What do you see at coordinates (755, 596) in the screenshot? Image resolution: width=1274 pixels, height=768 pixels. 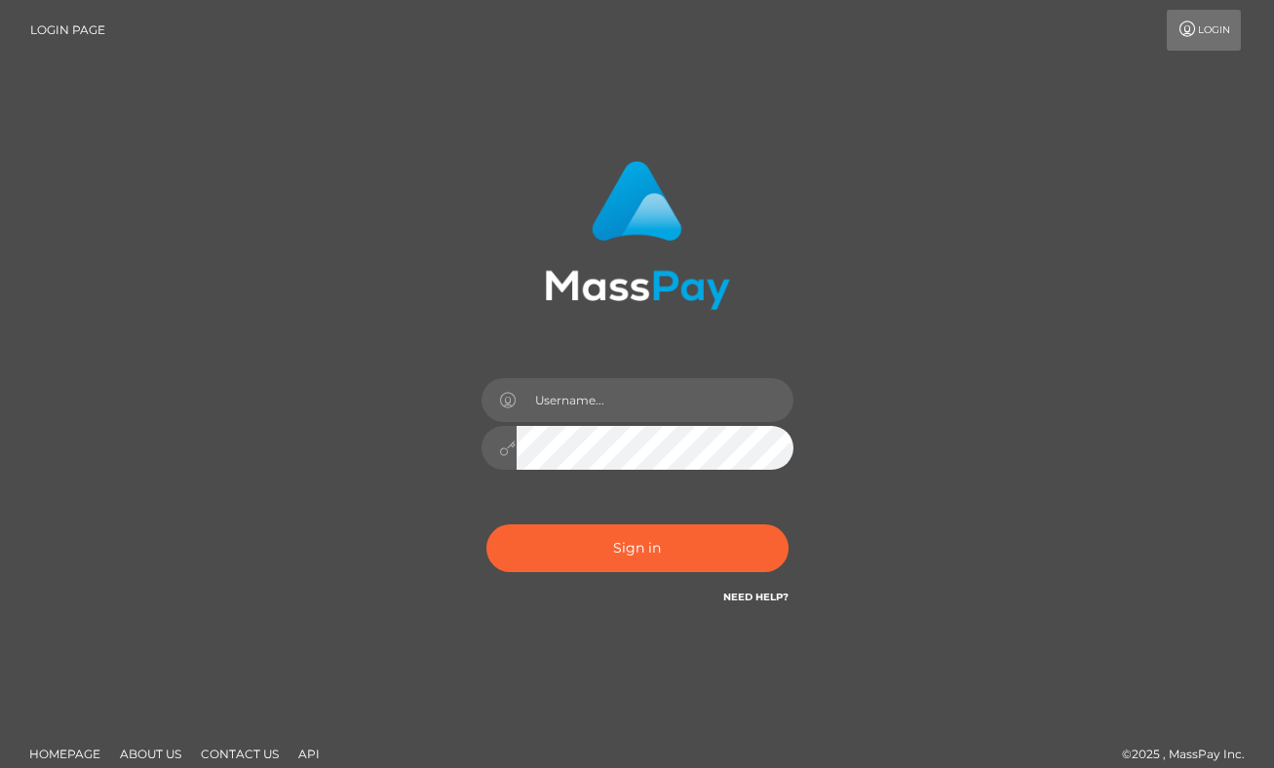 I see `a: Need Help?` at bounding box center [755, 596].